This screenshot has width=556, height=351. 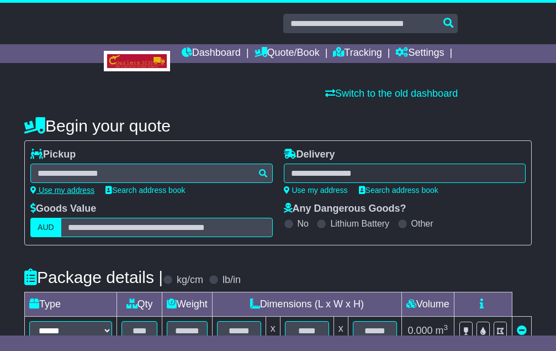 I want to click on a: Dashboard, so click(x=211, y=54).